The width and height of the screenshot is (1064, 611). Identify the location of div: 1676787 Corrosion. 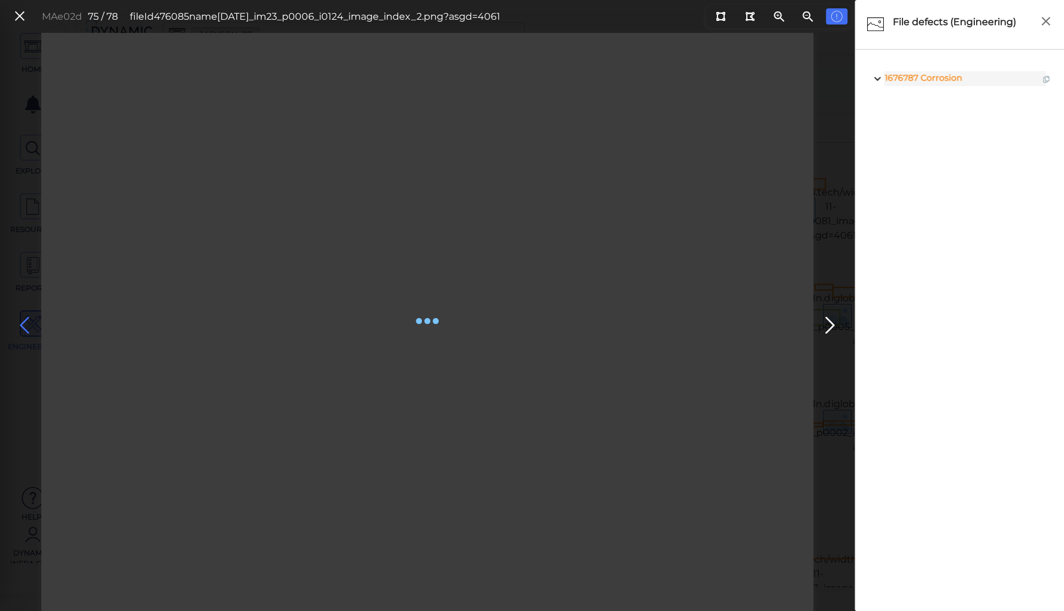
(959, 78).